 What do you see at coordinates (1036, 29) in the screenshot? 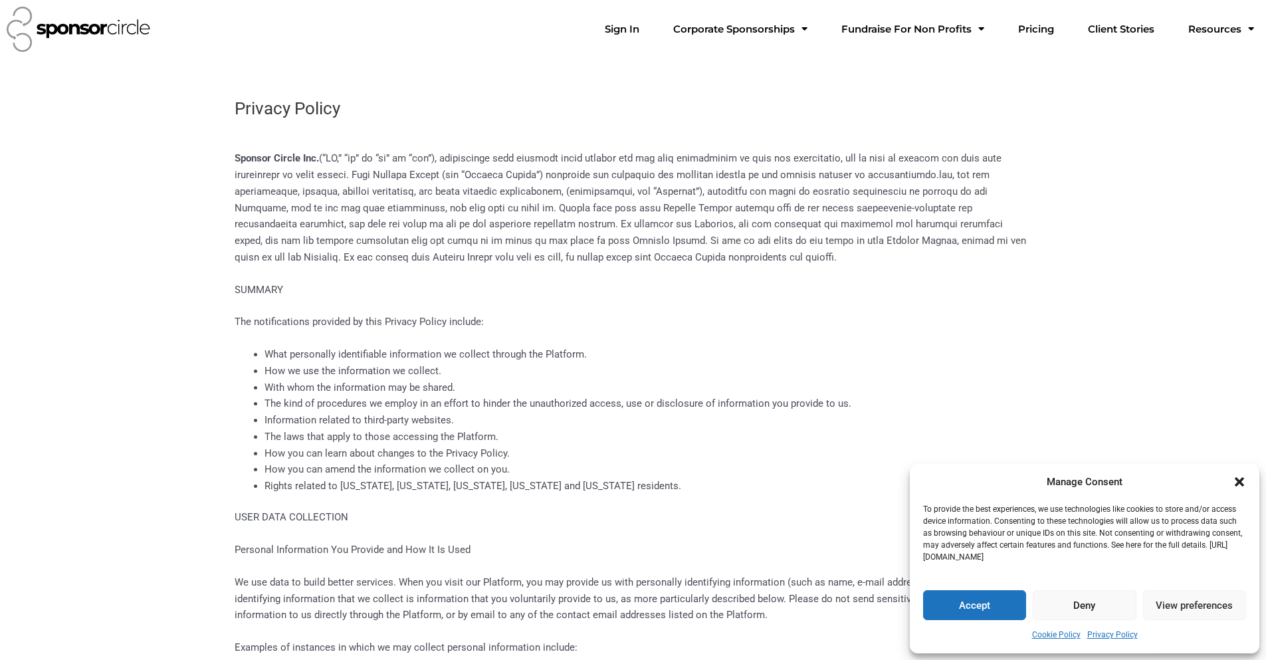
I see `a: Pricing` at bounding box center [1036, 29].